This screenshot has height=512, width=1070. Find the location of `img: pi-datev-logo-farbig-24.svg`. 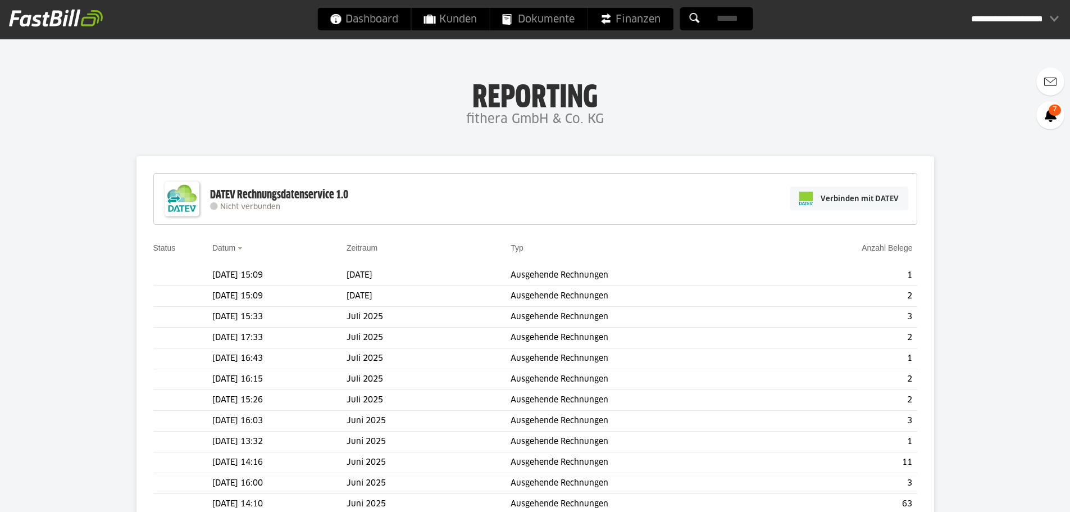

img: pi-datev-logo-farbig-24.svg is located at coordinates (806, 198).